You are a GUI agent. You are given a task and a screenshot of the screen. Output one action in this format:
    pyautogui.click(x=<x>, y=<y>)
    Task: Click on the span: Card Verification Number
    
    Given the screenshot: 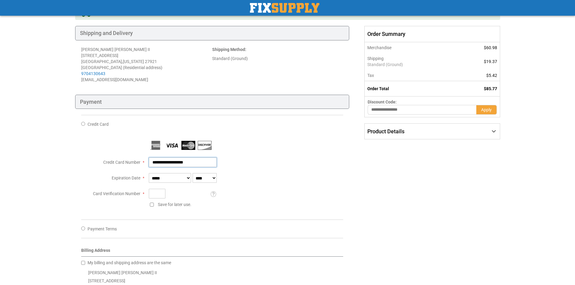 What is the action you would take?
    pyautogui.click(x=116, y=194)
    